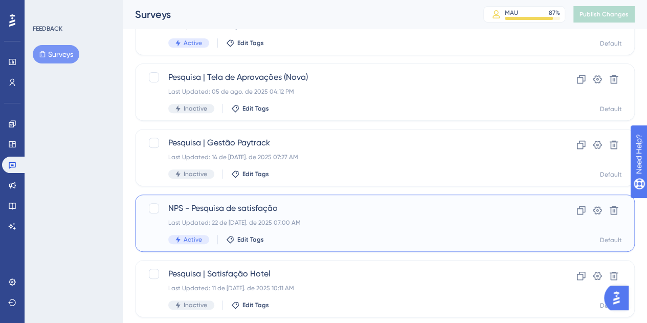 This screenshot has height=323, width=647. What do you see at coordinates (344, 77) in the screenshot?
I see `span: Pesquisa | Tela de Aprovações (Nova)` at bounding box center [344, 77].